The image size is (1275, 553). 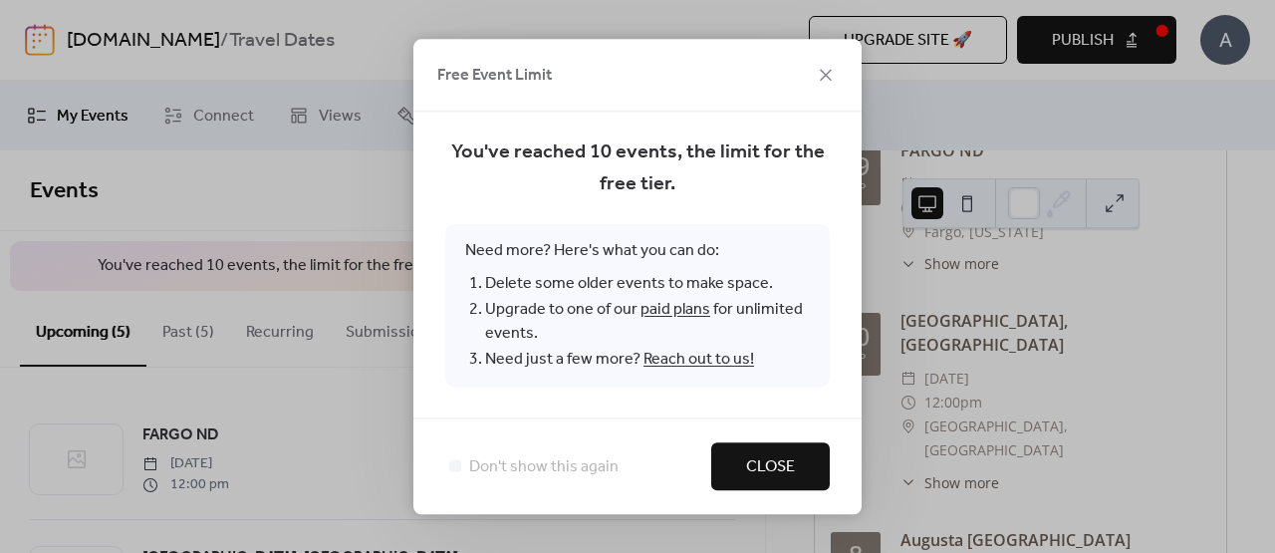 I want to click on span: Don't show this again, so click(x=544, y=467).